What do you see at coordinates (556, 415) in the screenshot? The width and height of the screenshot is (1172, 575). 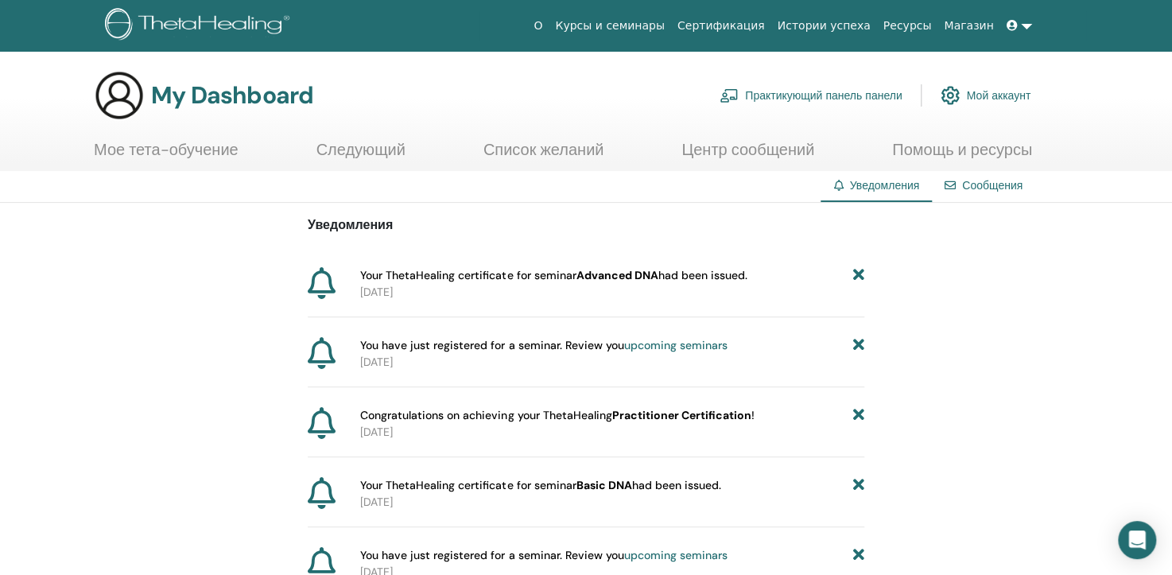 I see `span: Congratulations on achieving your ThetaHealing !` at bounding box center [556, 415].